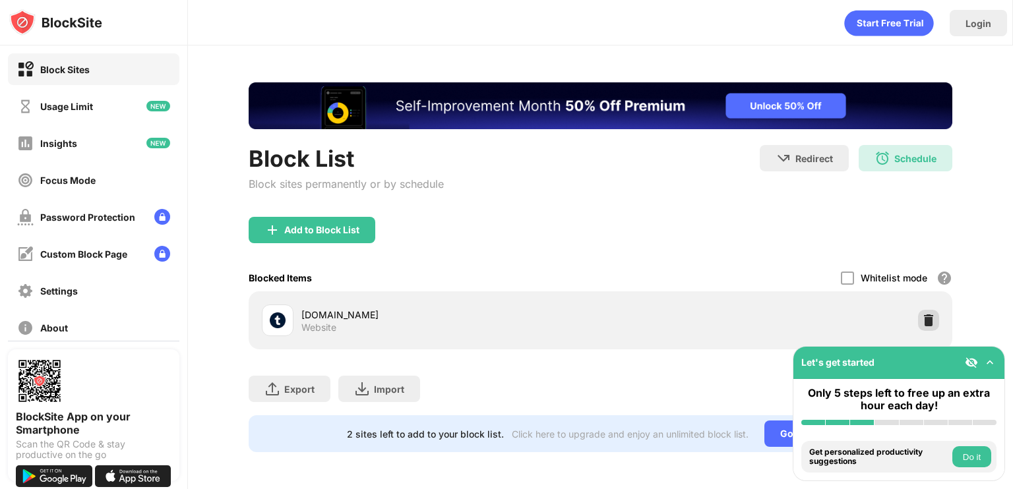 The image size is (1013, 489). I want to click on div: Block List, so click(346, 158).